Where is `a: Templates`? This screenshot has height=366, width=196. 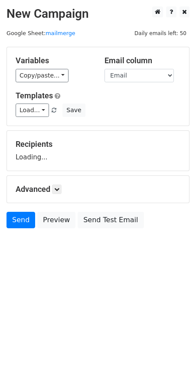 a: Templates is located at coordinates (34, 95).